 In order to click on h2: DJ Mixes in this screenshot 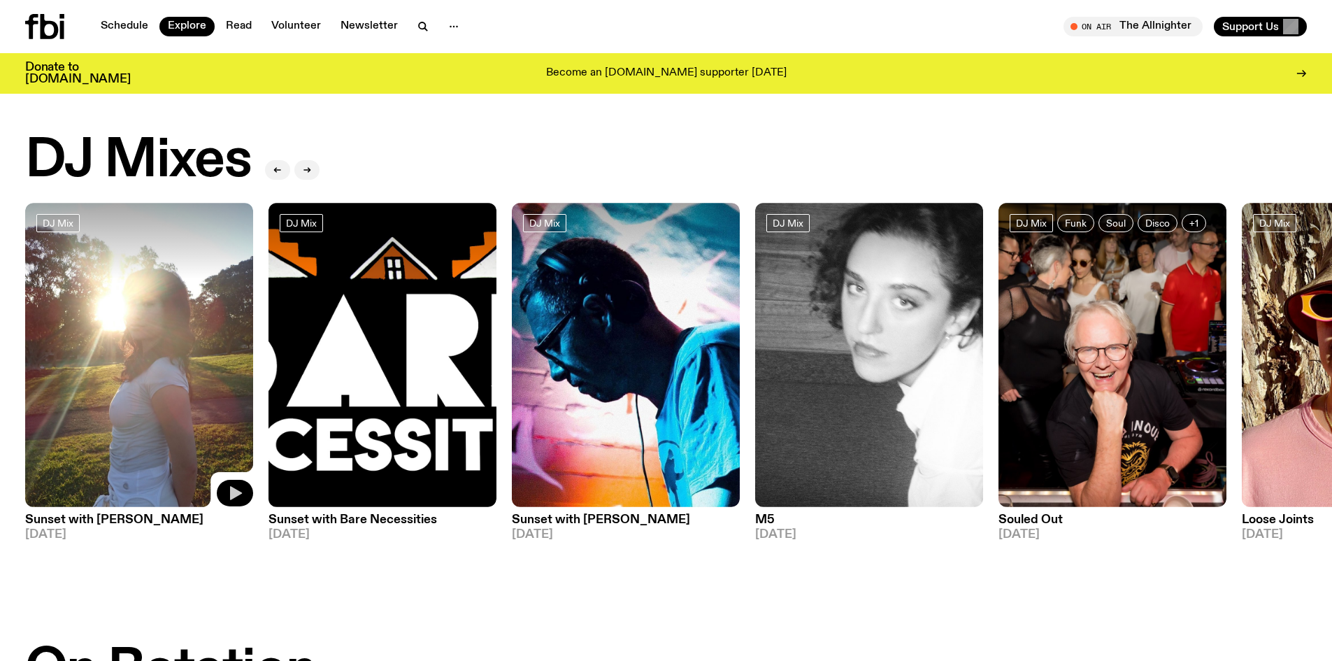, I will do `click(138, 161)`.